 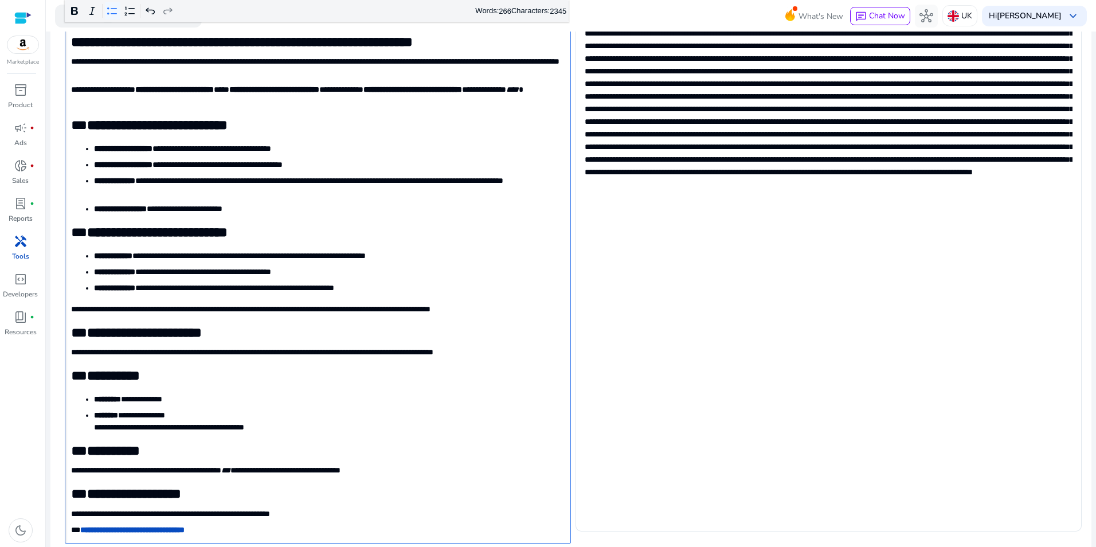 I want to click on span: keyboard_arrow_down, so click(x=1073, y=16).